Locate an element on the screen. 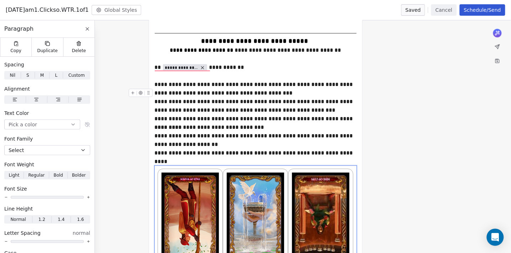 The width and height of the screenshot is (511, 253). span: Bold is located at coordinates (58, 175).